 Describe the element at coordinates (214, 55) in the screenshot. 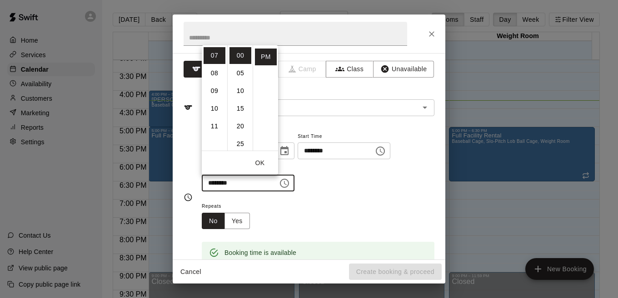

I see `li: 7 hours` at that location.